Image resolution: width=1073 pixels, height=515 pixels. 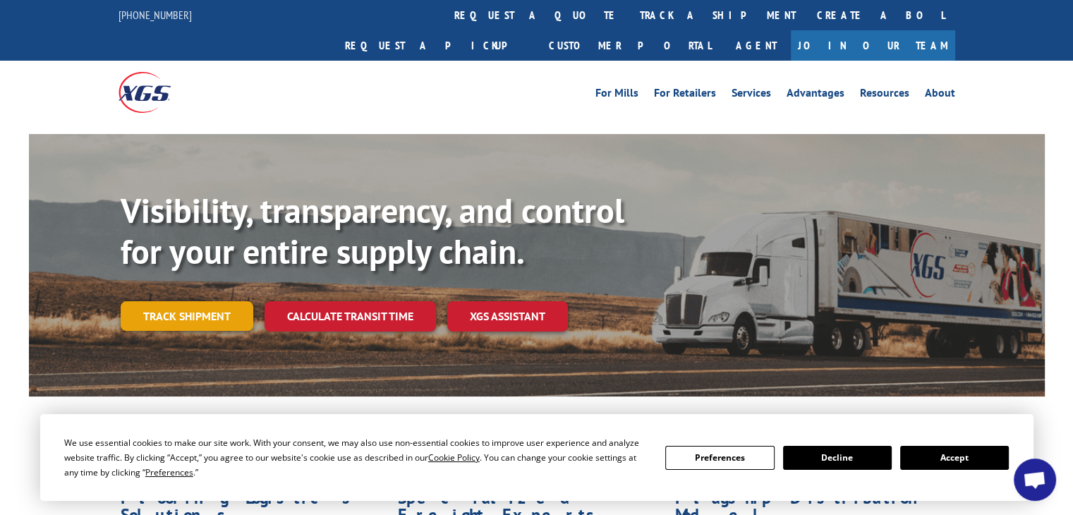 I want to click on button: Decline, so click(x=838, y=458).